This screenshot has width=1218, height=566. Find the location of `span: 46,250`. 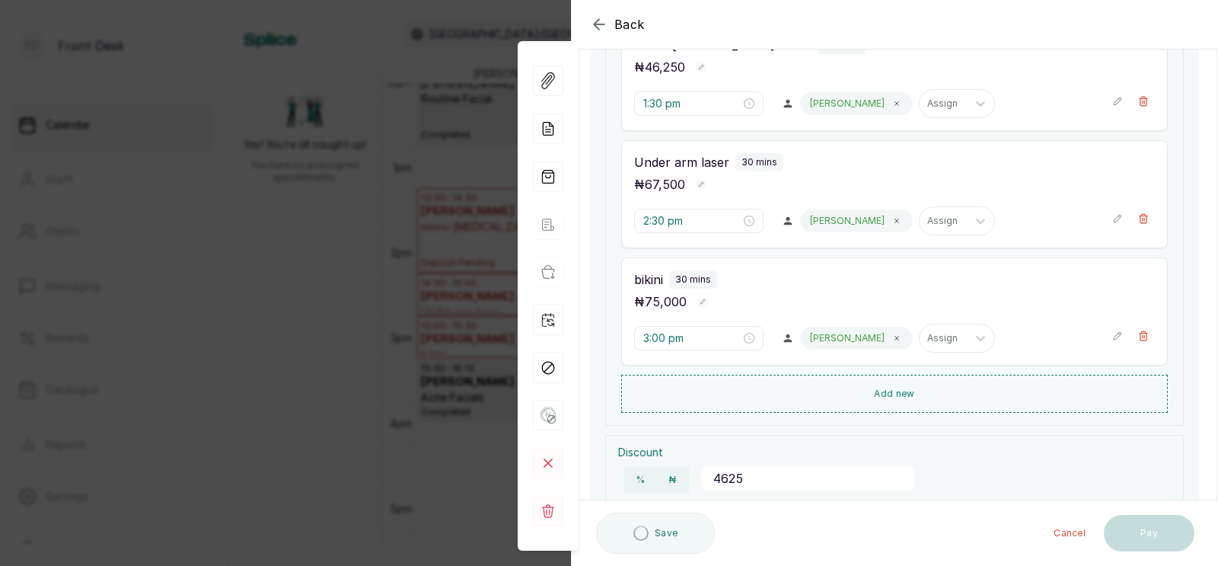

span: 46,250 is located at coordinates (665, 67).